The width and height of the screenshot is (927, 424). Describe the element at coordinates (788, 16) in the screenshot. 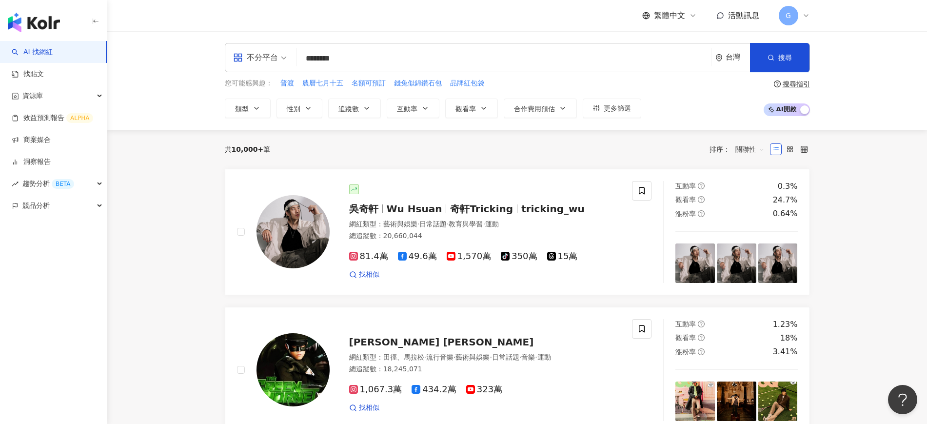

I see `span: G` at that location.